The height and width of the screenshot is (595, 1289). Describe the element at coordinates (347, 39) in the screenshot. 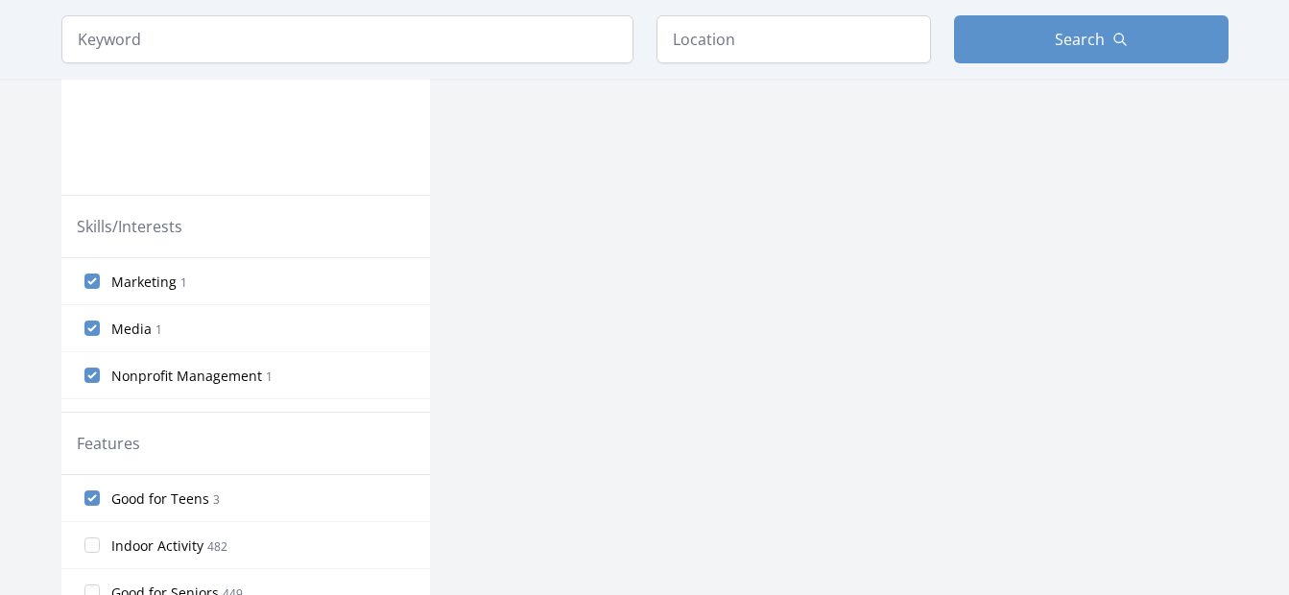

I see `input: Keyword` at that location.